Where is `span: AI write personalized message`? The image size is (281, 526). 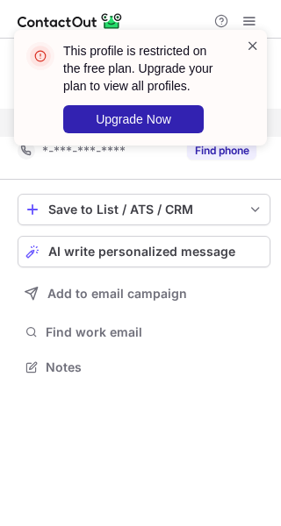 span: AI write personalized message is located at coordinates (141, 252).